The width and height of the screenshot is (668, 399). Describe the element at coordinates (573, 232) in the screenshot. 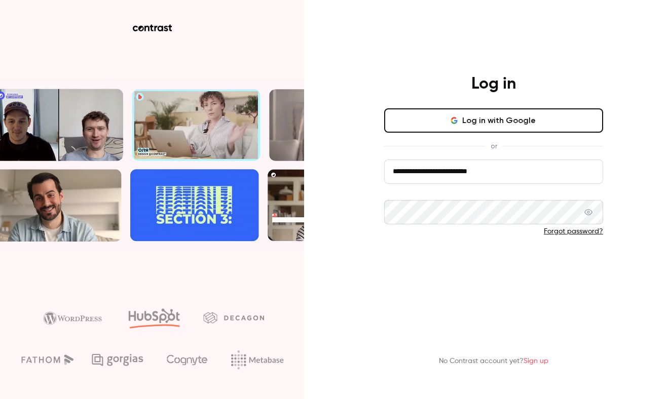

I see `a: Forgot password?` at that location.